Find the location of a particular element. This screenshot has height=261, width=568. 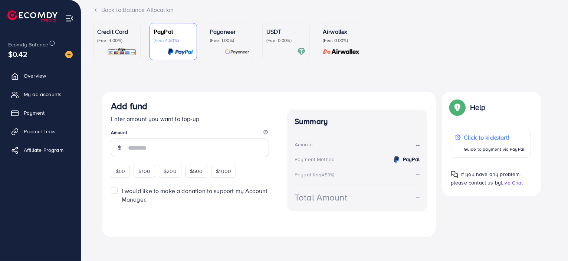

a: Product Links is located at coordinates (40, 131).